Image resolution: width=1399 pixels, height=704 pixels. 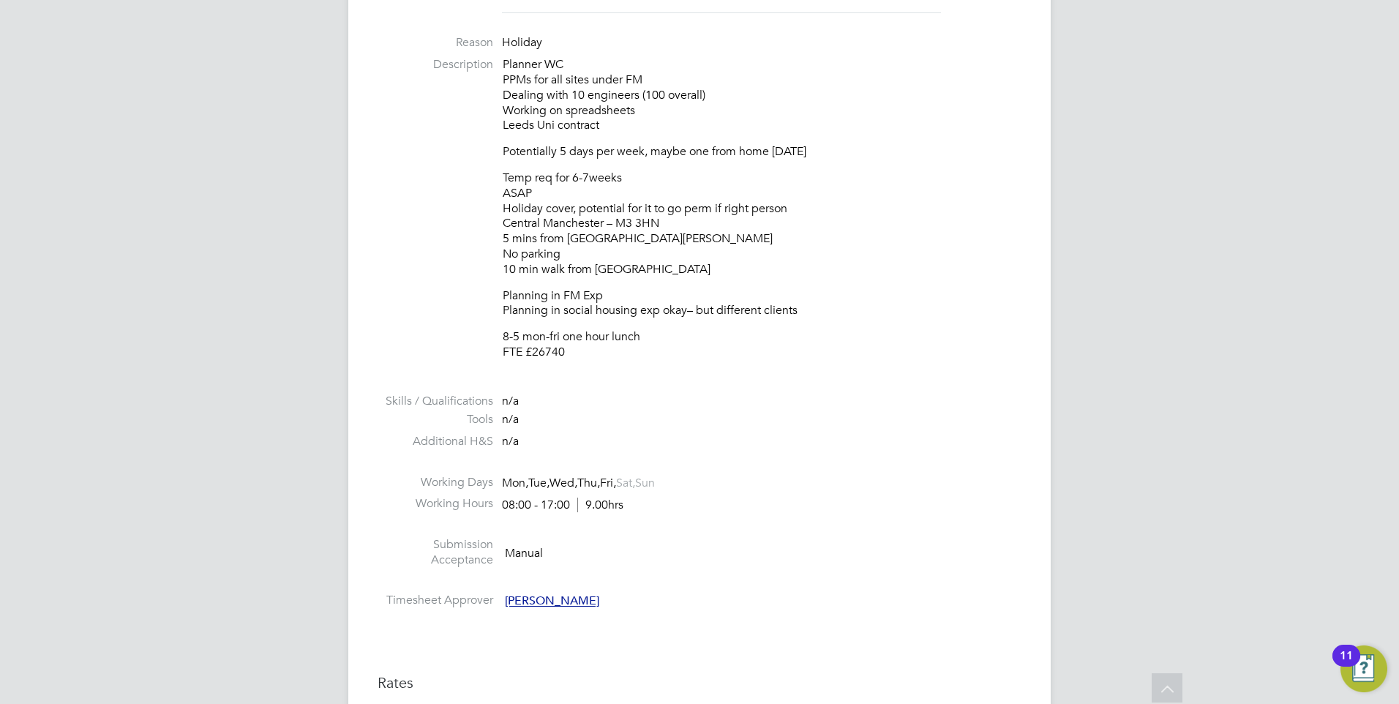 What do you see at coordinates (762, 224) in the screenshot?
I see `p: Temp req for 6-7weeks ASAP Holiday cover, potential for it to go perm if right person Central Man...` at bounding box center [762, 224].